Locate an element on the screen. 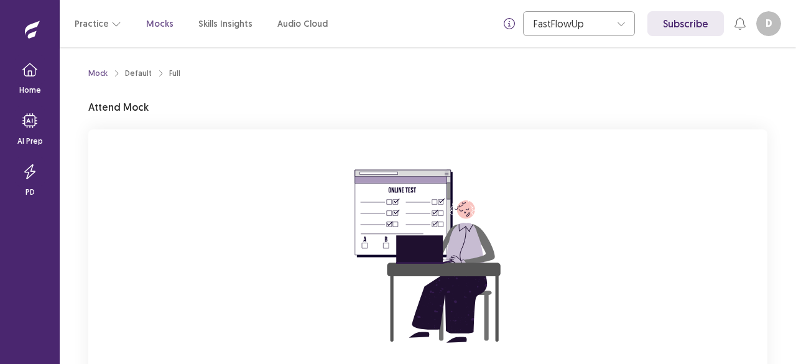  div: Full is located at coordinates (175, 73).